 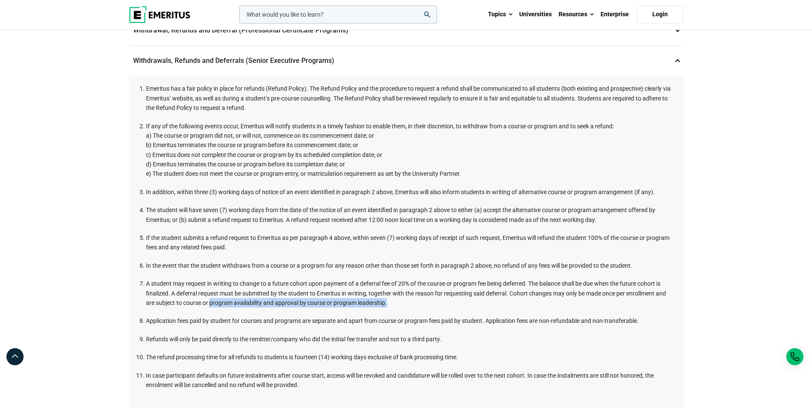 What do you see at coordinates (338, 15) in the screenshot?
I see `input: woocommerce-product-search-field-0` at bounding box center [338, 15].